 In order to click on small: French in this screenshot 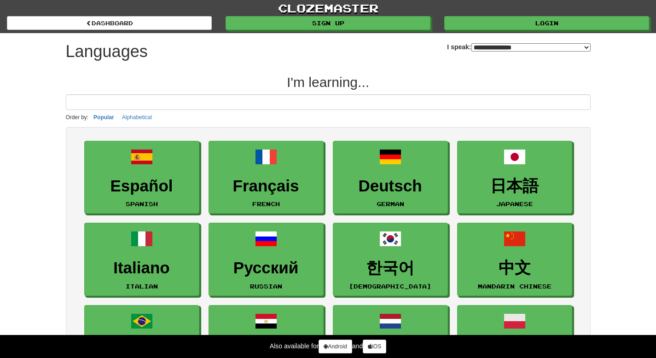, I will do `click(266, 204)`.